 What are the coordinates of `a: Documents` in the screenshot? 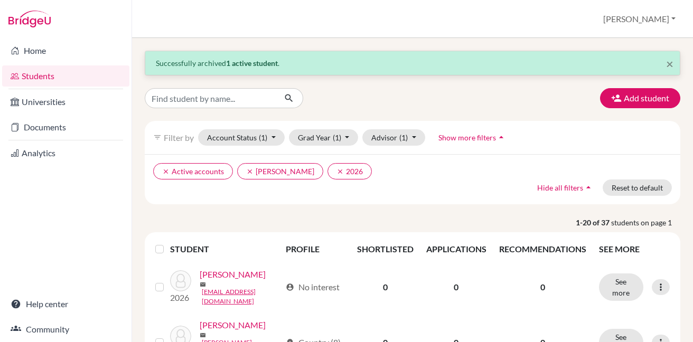 It's located at (65, 127).